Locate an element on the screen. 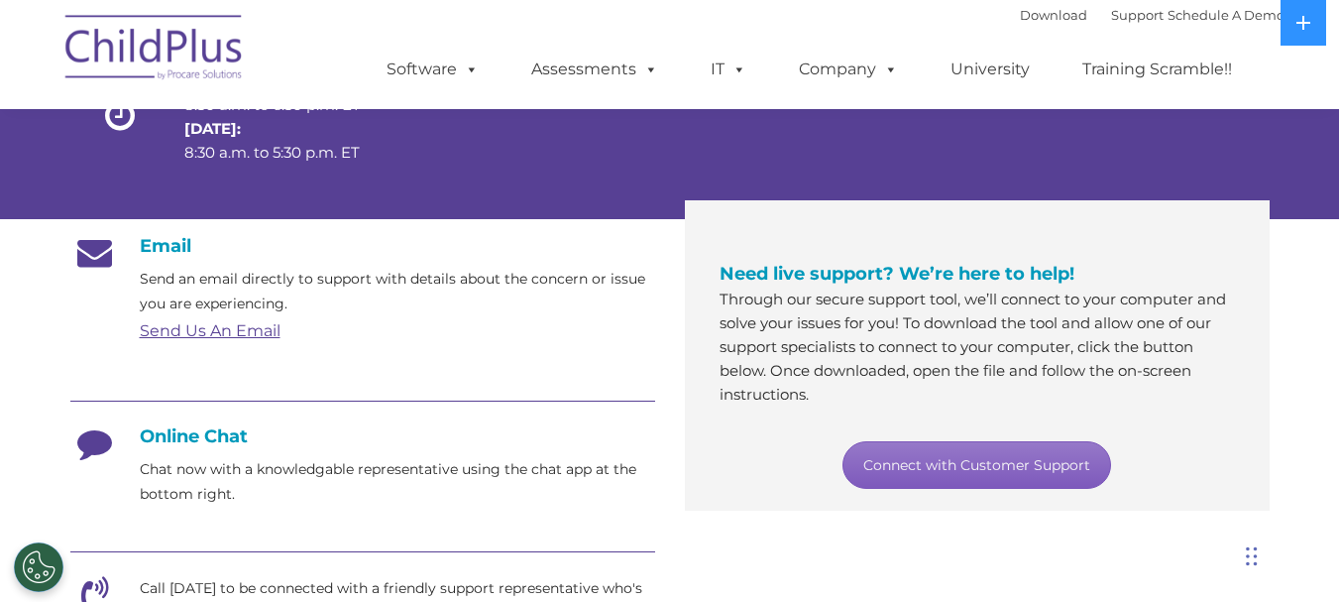 This screenshot has height=602, width=1339. a: Support is located at coordinates (1137, 15).